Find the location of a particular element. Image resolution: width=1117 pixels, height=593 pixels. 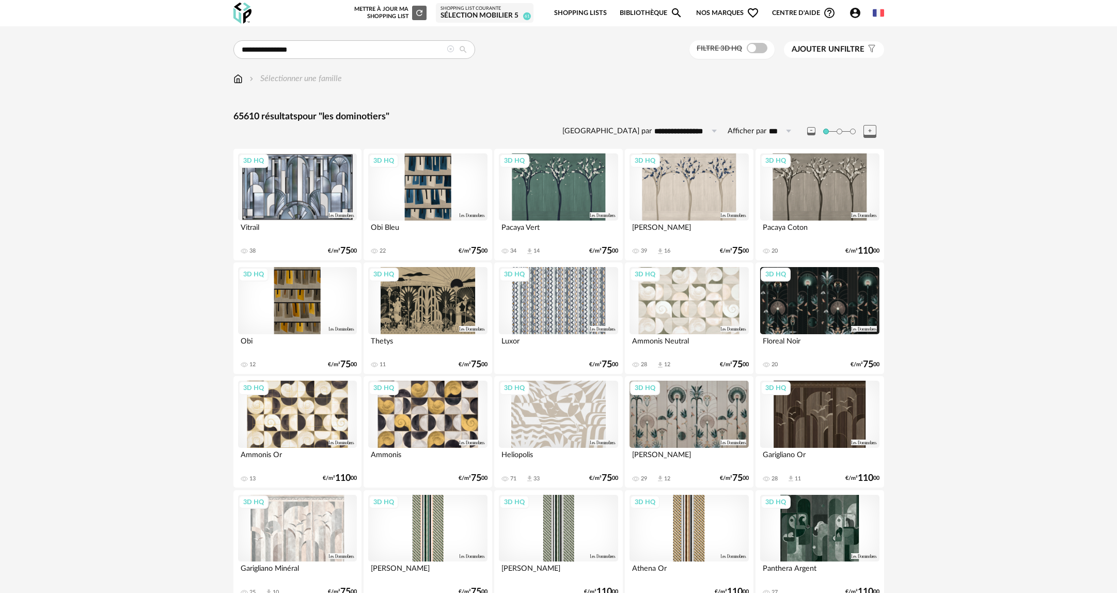

div: Luxor is located at coordinates (558, 344).